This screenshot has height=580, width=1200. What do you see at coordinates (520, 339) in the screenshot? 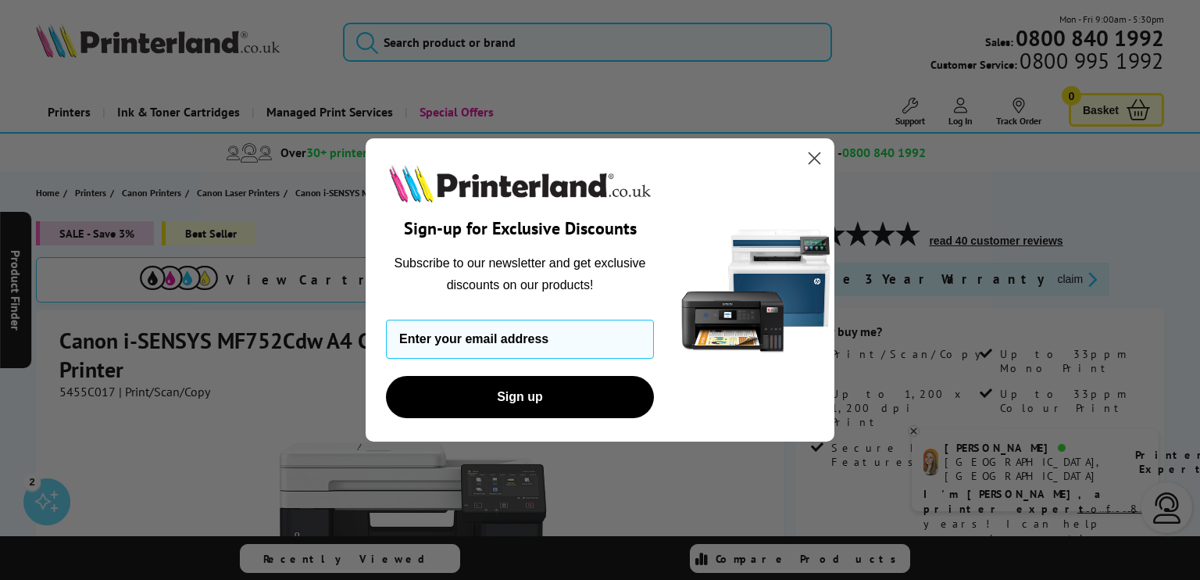
I see `input: Enter your email address` at bounding box center [520, 339].